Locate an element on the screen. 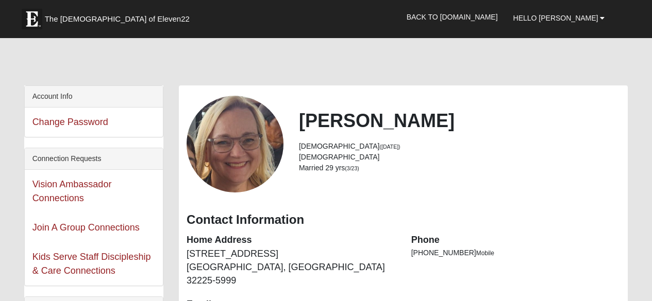 The width and height of the screenshot is (652, 301). a: Join A Group Connections is located at coordinates (86, 228).